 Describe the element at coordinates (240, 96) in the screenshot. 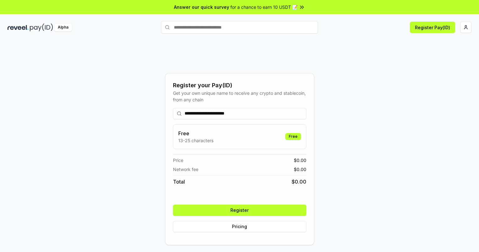

I see `div: Get your own unique name to receive any crypto and stablecoin, from any chain` at that location.